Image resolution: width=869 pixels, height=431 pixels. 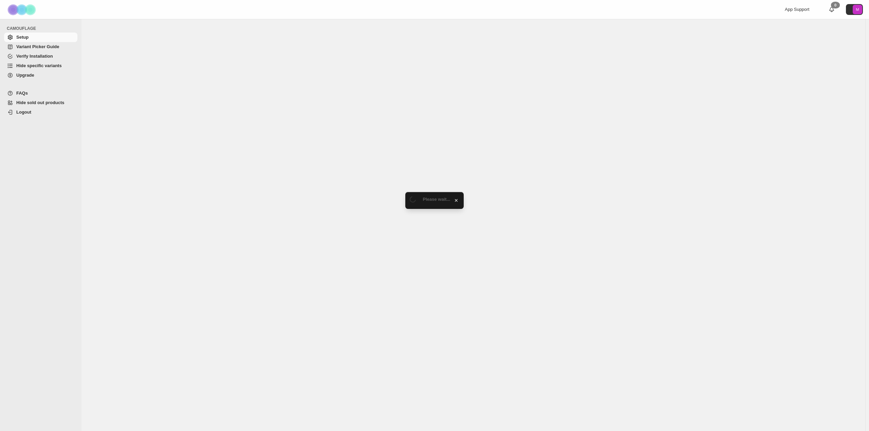 I want to click on span: Logout, so click(x=24, y=112).